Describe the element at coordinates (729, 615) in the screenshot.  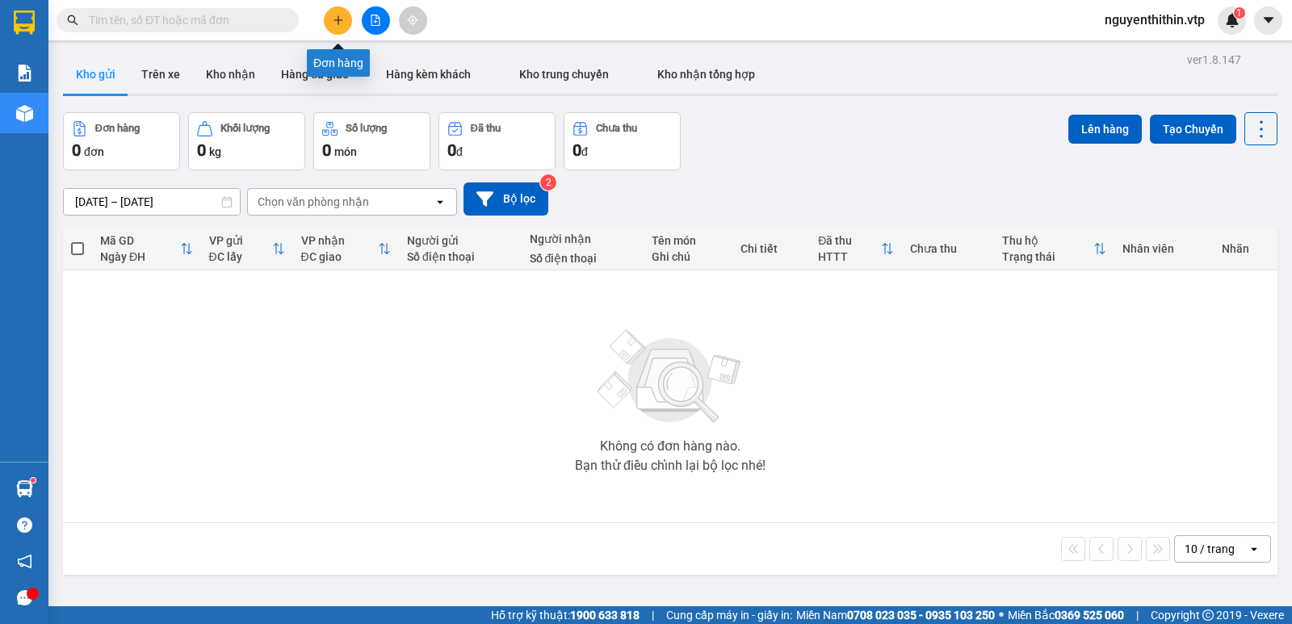
I see `span: Cung cấp máy in - giấy in:` at that location.